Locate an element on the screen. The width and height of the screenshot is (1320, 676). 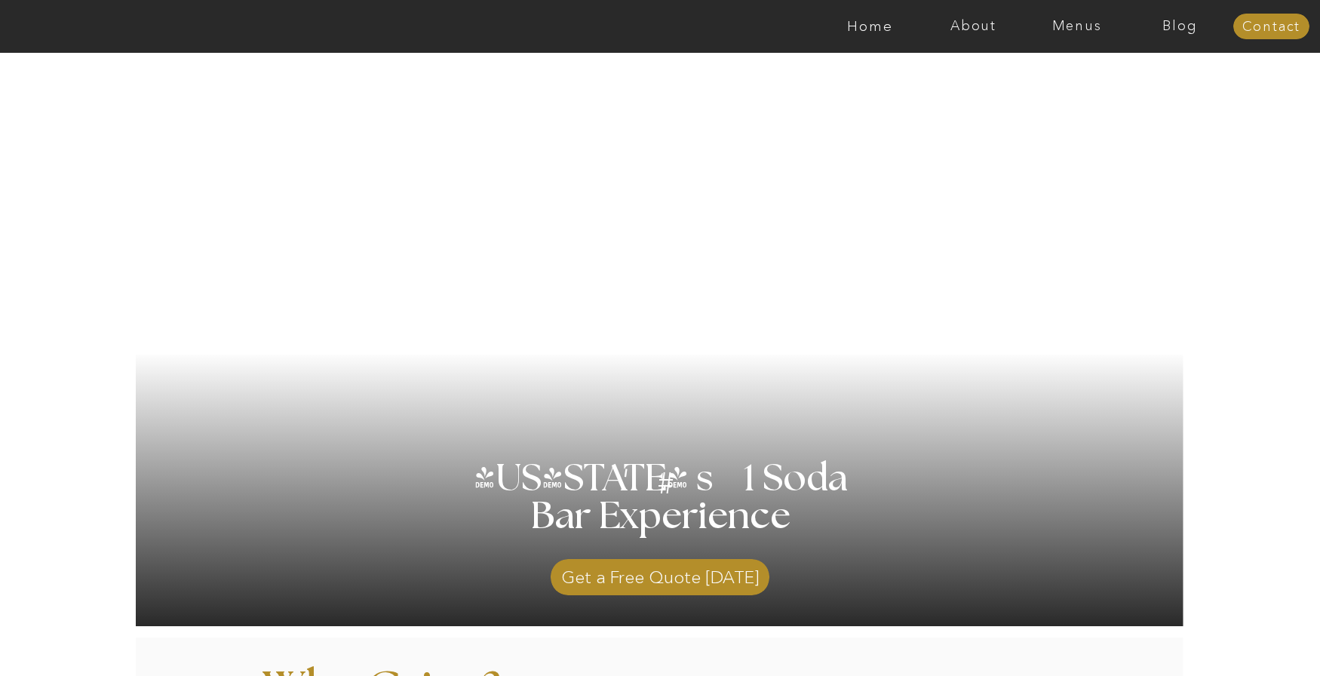
nav: Blog is located at coordinates (1179, 26).